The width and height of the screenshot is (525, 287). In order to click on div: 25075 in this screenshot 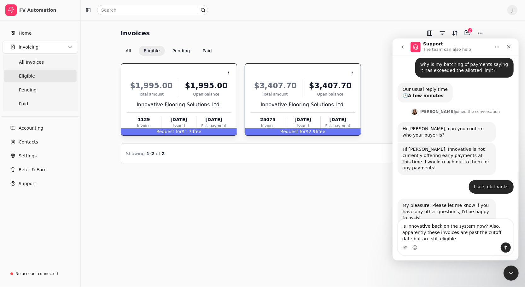, I will do `click(268, 119)`.